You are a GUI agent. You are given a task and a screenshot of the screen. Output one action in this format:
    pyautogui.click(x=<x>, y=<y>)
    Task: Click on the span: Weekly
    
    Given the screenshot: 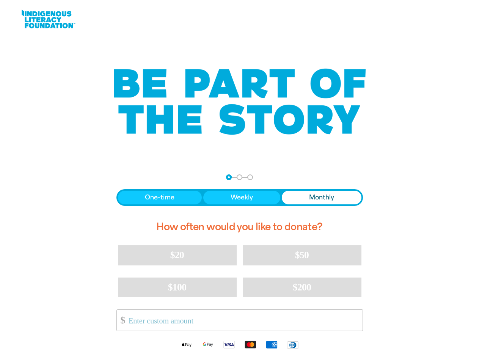 What is the action you would take?
    pyautogui.click(x=242, y=198)
    